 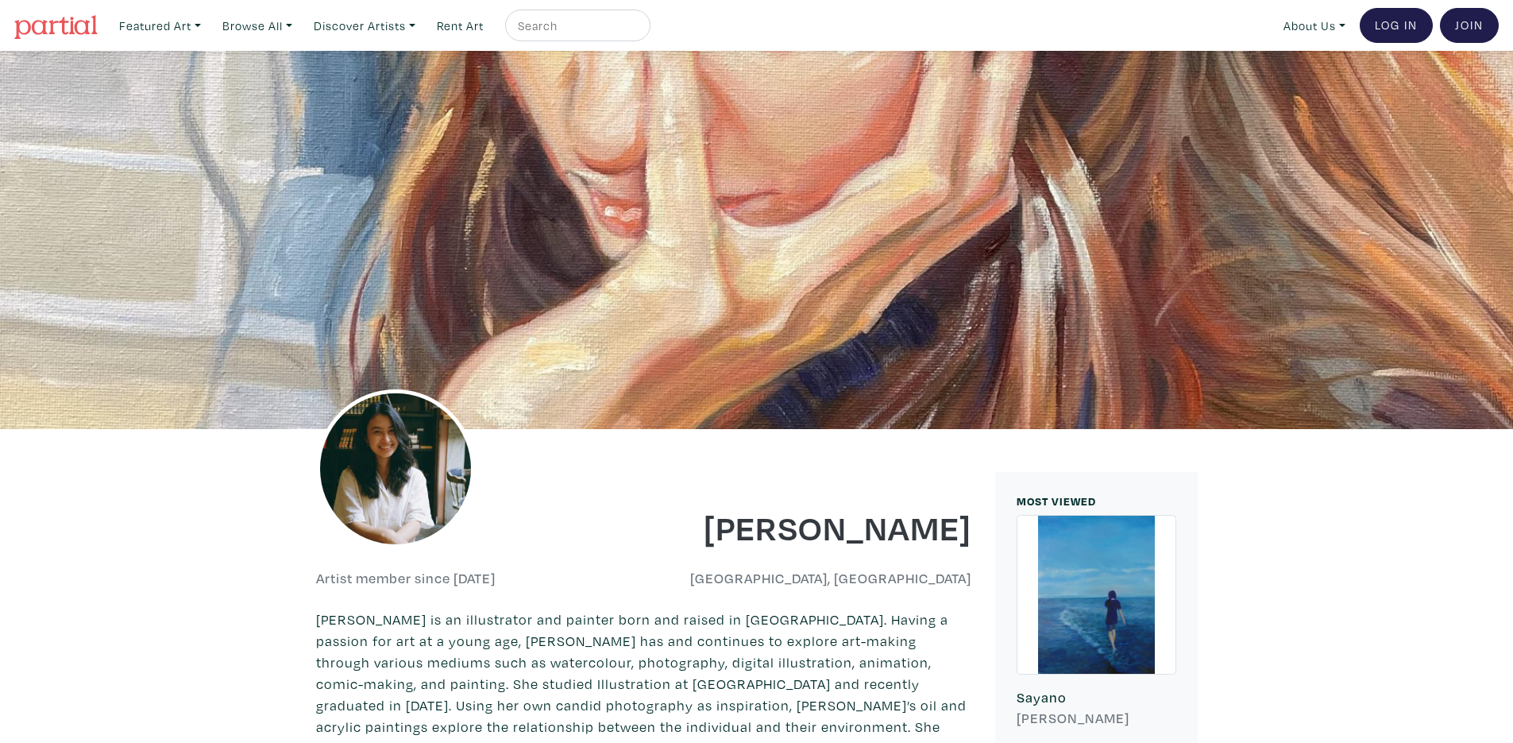 What do you see at coordinates (1397, 25) in the screenshot?
I see `a: Log In` at bounding box center [1397, 25].